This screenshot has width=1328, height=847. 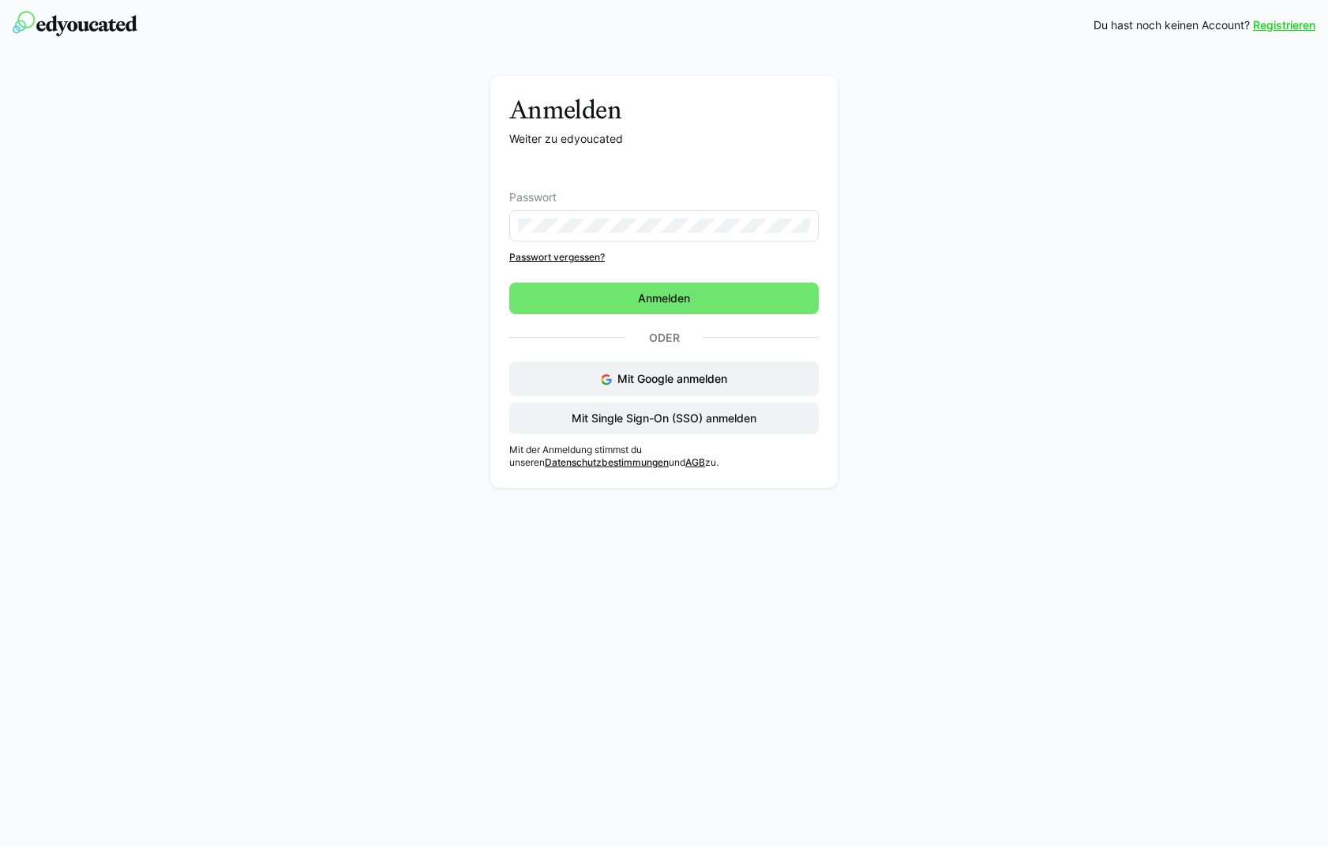 I want to click on a: Datenschutzbestimmungen, so click(x=606, y=462).